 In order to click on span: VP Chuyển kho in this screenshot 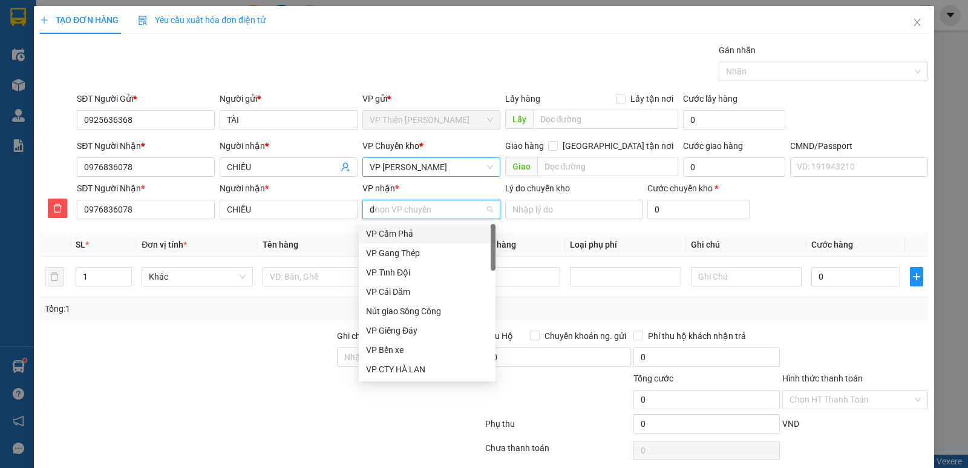, I will do `click(391, 146)`.